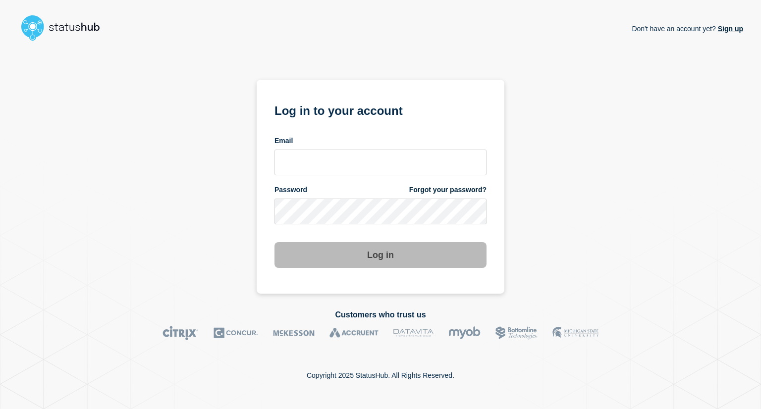 The image size is (761, 409). Describe the element at coordinates (236, 333) in the screenshot. I see `img: Concur logo` at that location.